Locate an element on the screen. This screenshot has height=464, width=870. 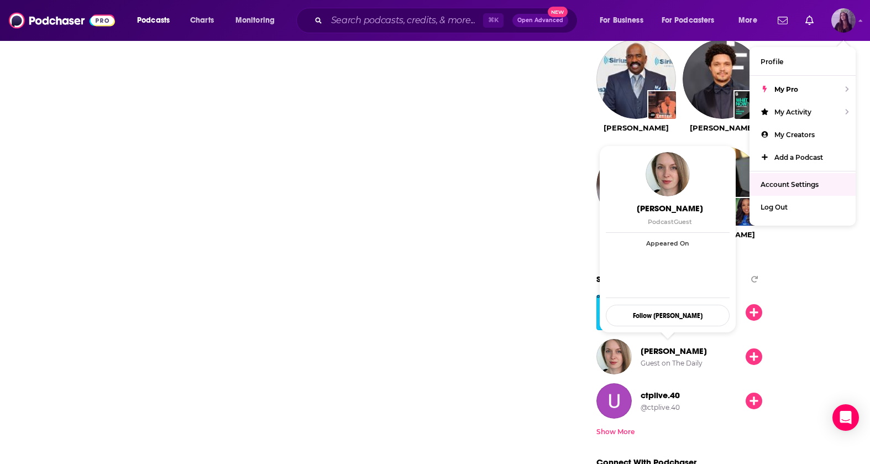
a: Strawberry Letter is located at coordinates (663, 105).